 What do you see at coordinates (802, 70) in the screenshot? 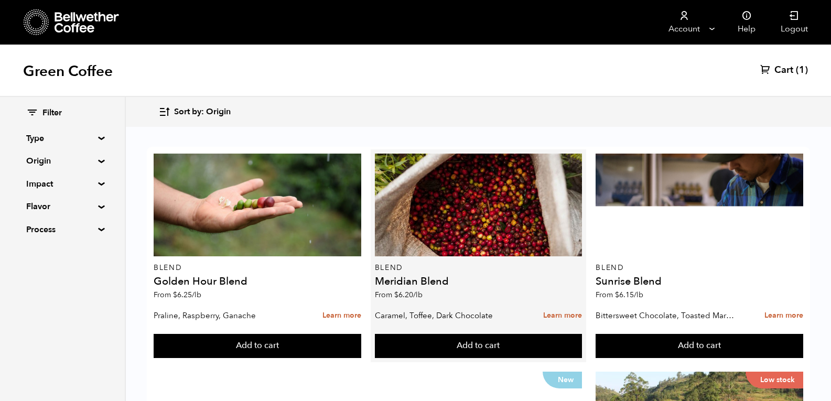
I see `span: (1)` at bounding box center [802, 70].